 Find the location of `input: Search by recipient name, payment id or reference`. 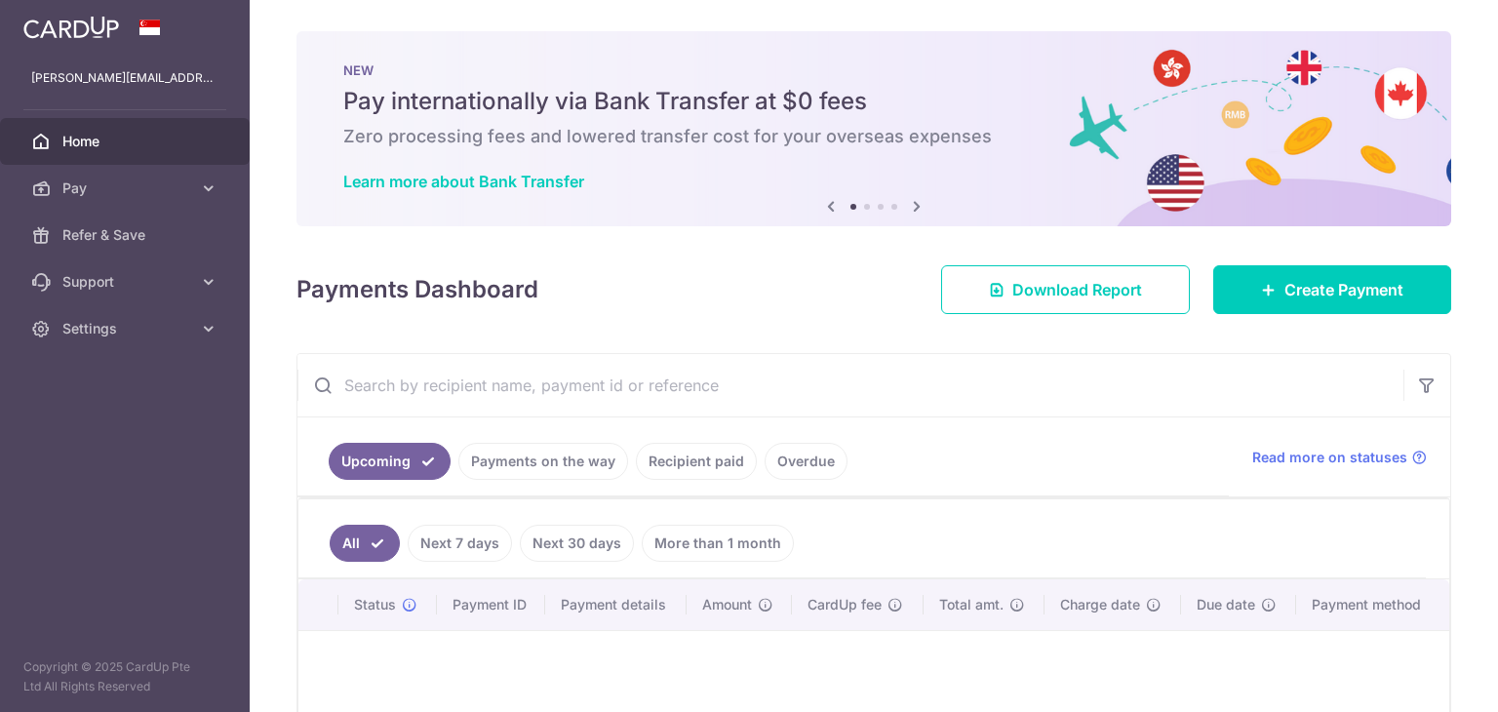

input: Search by recipient name, payment id or reference is located at coordinates (851, 385).